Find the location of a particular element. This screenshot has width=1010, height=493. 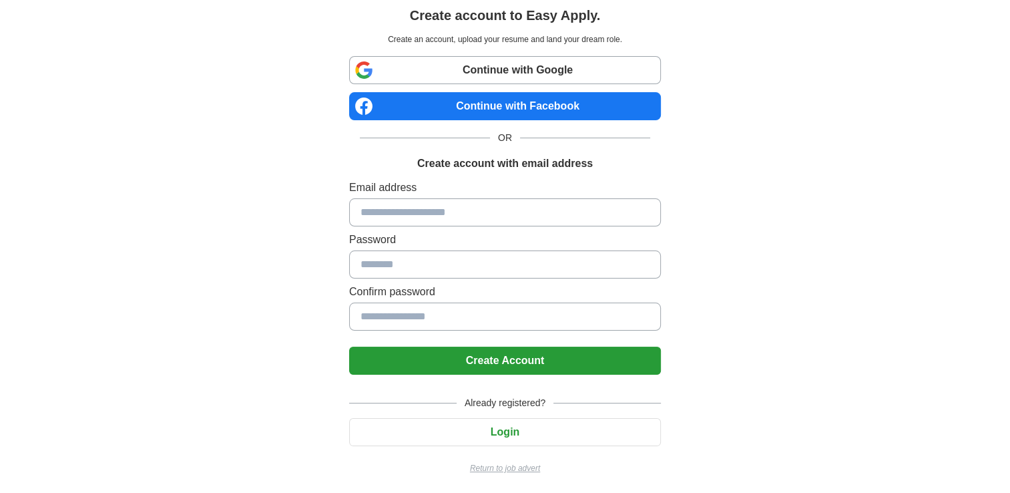

span: Already registered? is located at coordinates (505, 403).